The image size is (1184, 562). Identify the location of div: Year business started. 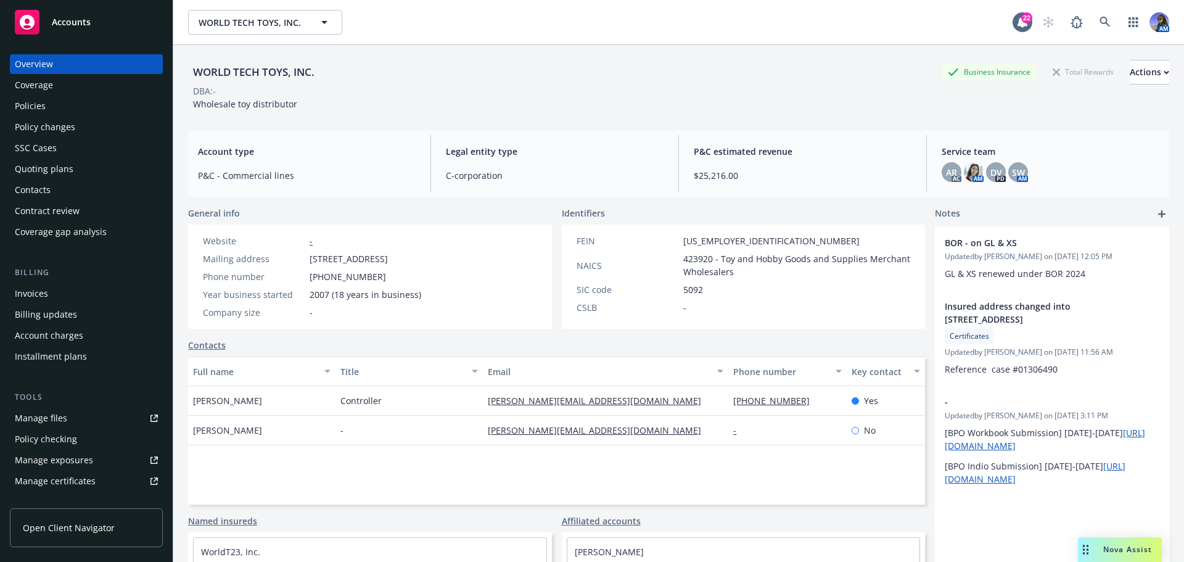
(253, 294).